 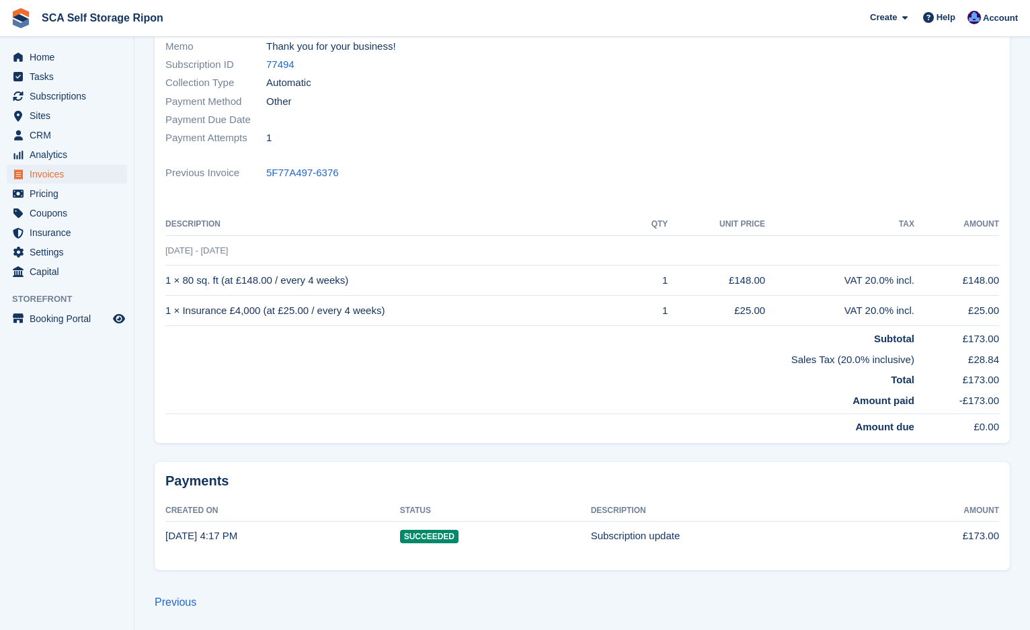 I want to click on h2: Payments, so click(x=582, y=481).